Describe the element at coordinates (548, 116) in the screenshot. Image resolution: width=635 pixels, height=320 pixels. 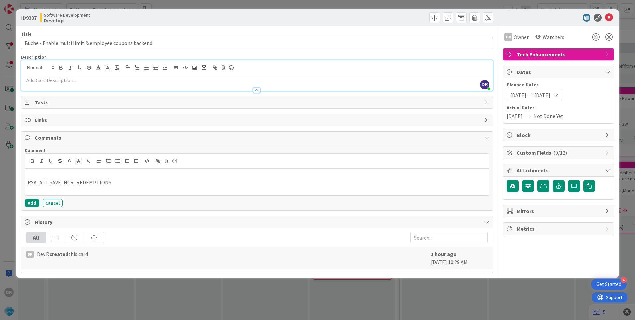
I see `span: Not Done Yet` at that location.